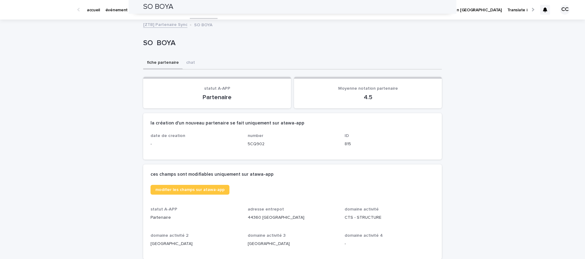 This screenshot has width=585, height=259. What do you see at coordinates (227, 123) in the screenshot?
I see `h2: la création d'un nouveau partenaire se fait uniquement sur atawa-app` at bounding box center [227, 123].